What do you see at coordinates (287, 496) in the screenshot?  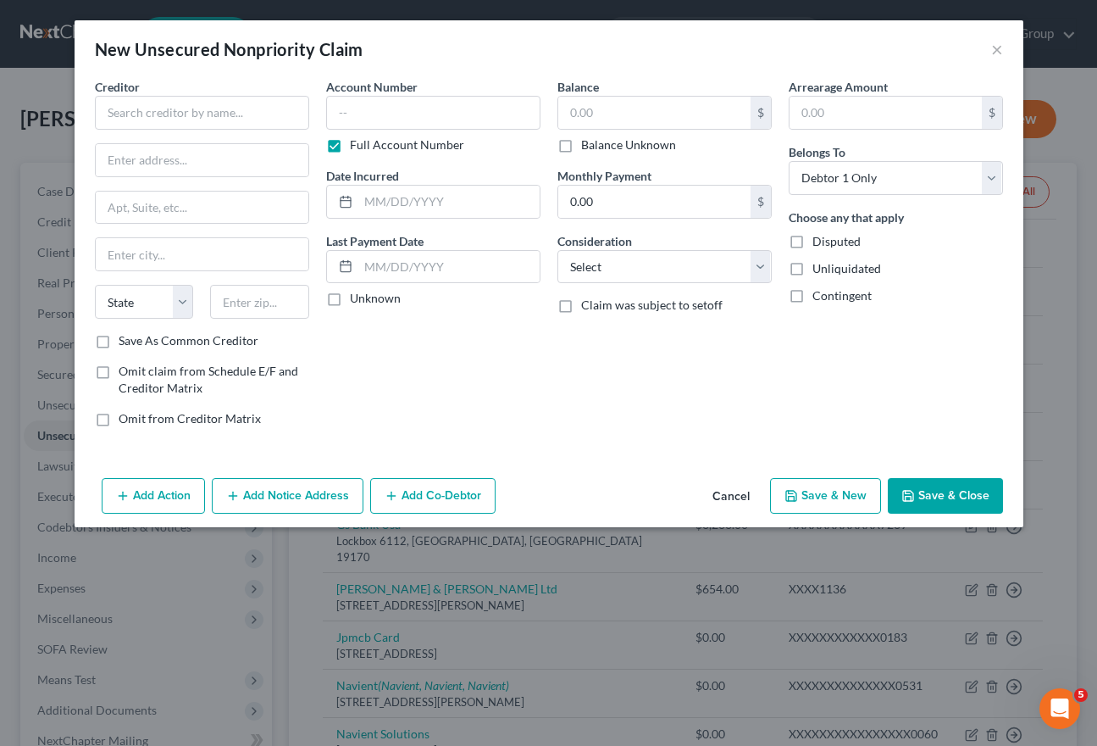 I see `button: Add Notice Address` at bounding box center [287, 496].